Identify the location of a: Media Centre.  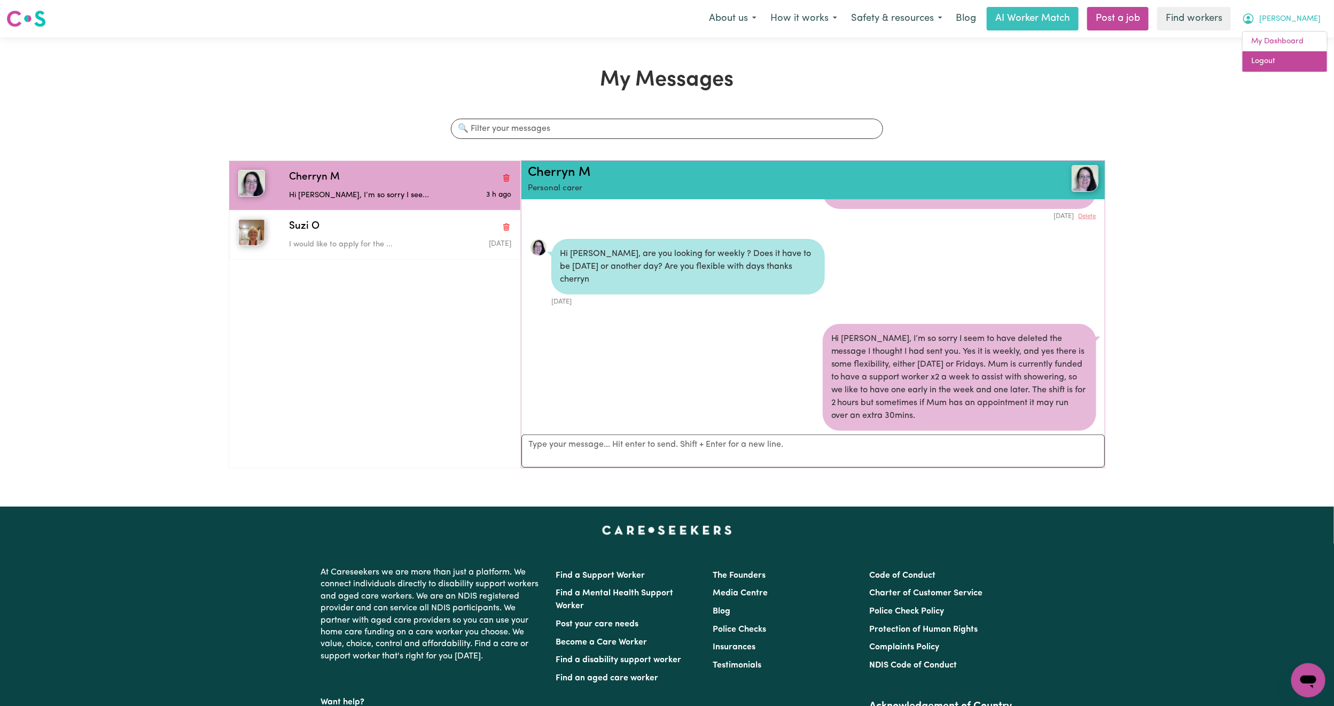
(740, 593).